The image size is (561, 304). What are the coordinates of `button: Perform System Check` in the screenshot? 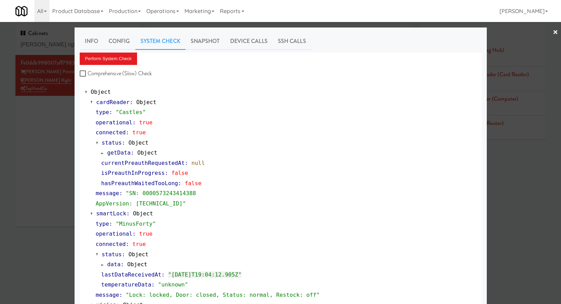 It's located at (109, 59).